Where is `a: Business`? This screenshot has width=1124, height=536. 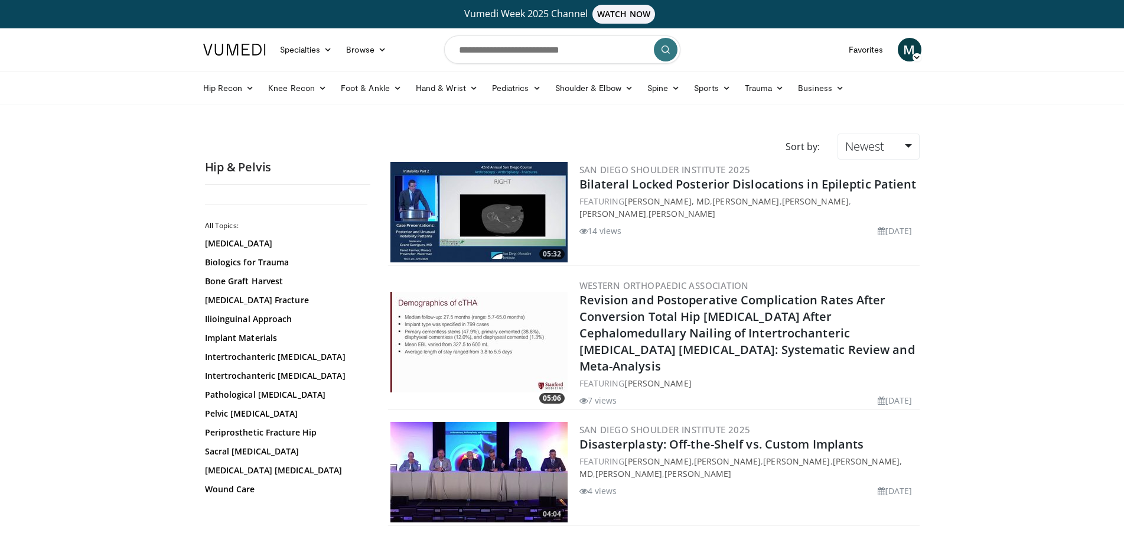 a: Business is located at coordinates (821, 88).